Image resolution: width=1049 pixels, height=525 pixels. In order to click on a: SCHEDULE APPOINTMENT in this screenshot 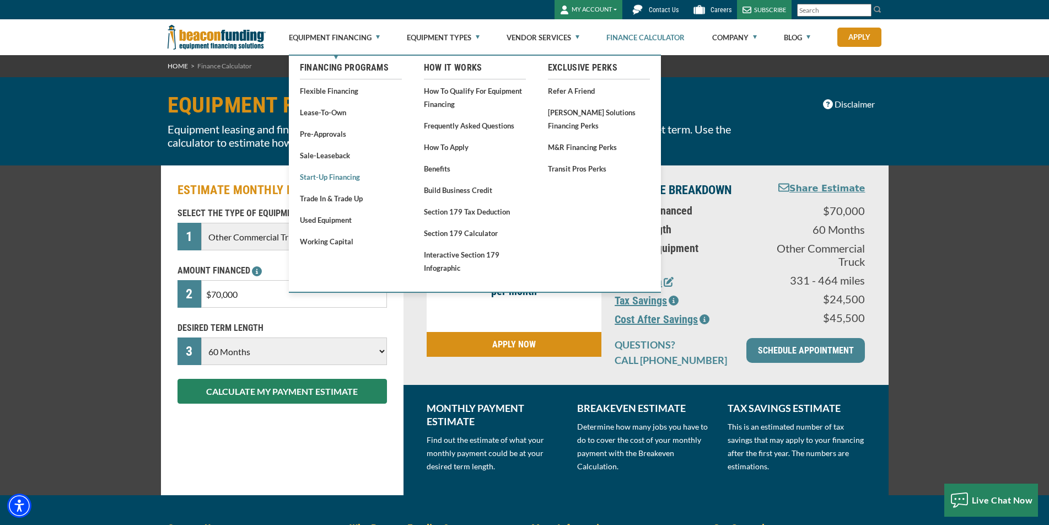, I will do `click(805, 350)`.